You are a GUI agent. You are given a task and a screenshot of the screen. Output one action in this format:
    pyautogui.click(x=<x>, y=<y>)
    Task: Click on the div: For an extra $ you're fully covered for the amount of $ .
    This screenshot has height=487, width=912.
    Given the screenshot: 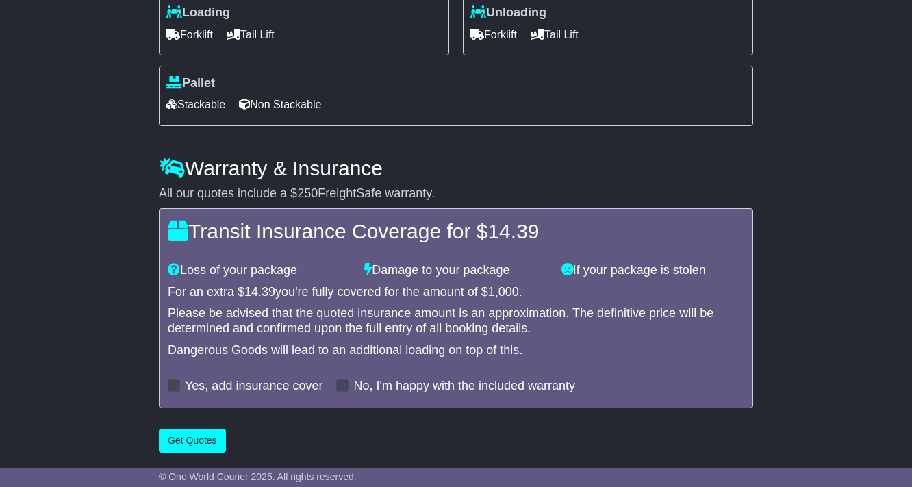 What is the action you would take?
    pyautogui.click(x=456, y=292)
    